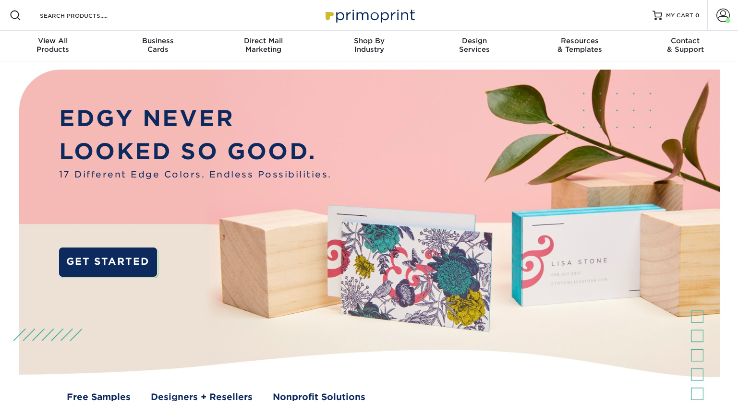 Image resolution: width=738 pixels, height=401 pixels. Describe the element at coordinates (580, 46) in the screenshot. I see `a: Resources& Templates` at that location.